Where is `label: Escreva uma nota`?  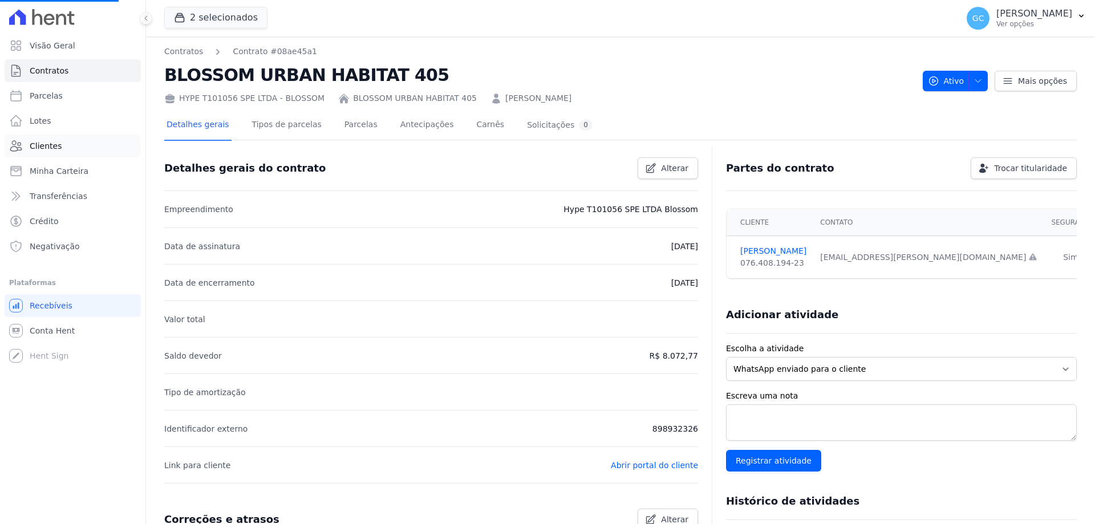 label: Escreva uma nota is located at coordinates (901, 396).